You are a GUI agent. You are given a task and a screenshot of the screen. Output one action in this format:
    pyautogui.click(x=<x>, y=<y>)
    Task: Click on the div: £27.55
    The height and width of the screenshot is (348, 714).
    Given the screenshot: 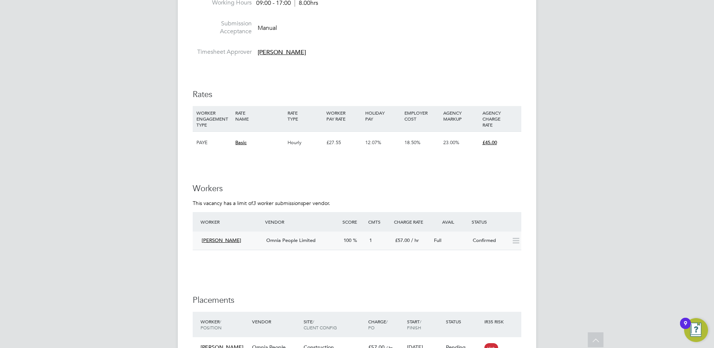 What is the action you would take?
    pyautogui.click(x=344, y=143)
    